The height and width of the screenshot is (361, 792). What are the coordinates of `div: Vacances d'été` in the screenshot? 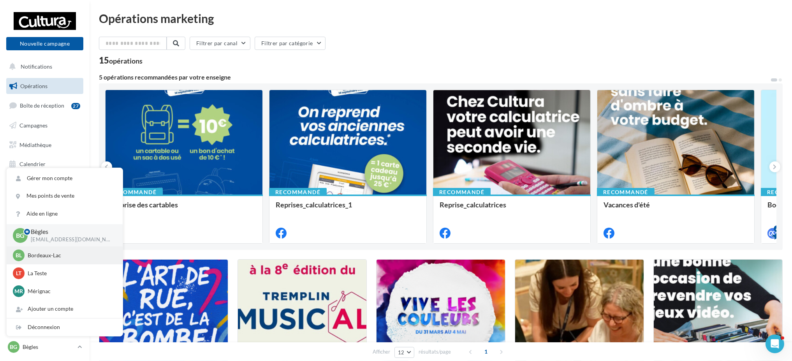 It's located at (676, 208).